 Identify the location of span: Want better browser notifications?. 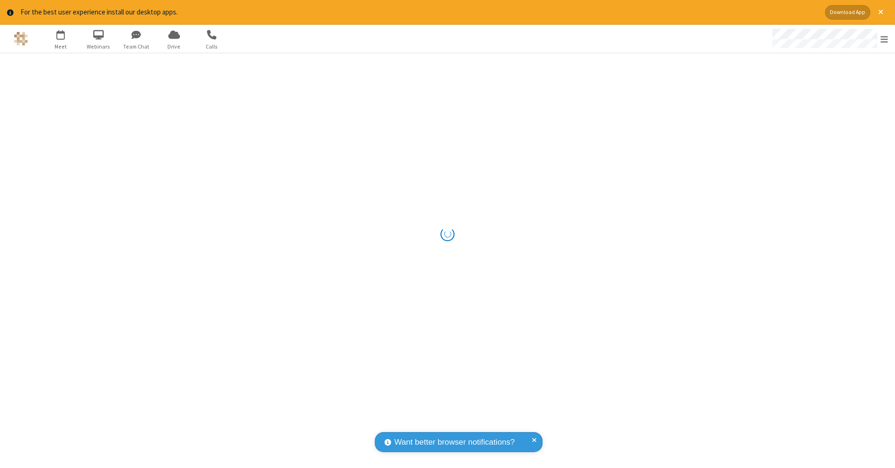
(455, 442).